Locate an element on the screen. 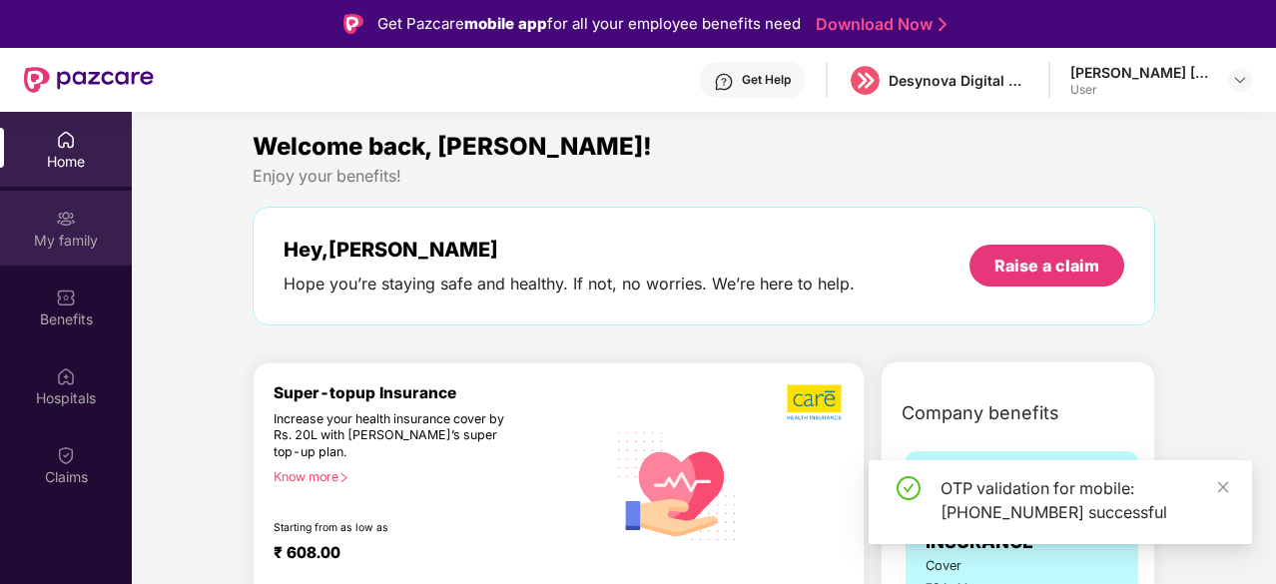 The height and width of the screenshot is (584, 1276). img: svg+xml;base64,PHN2ZyBpZD0iQ2xhaW0iIHhtbG5zPSJodHRwOi8vd3d3LnczLm9yZy8yMDAwL3N2ZyIgd2lkdGg9IjIwIi... is located at coordinates (66, 455).